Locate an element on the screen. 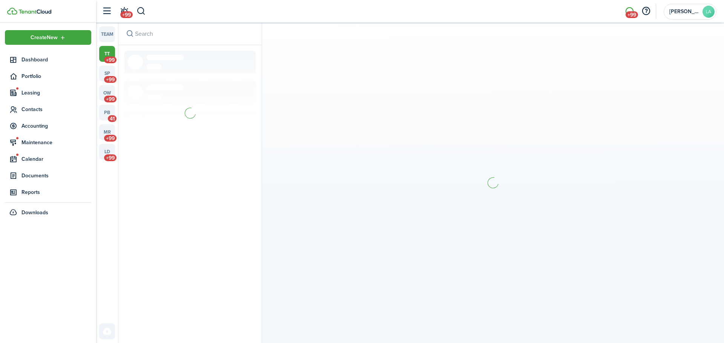 The height and width of the screenshot is (343, 724). a: Dashboard is located at coordinates (48, 60).